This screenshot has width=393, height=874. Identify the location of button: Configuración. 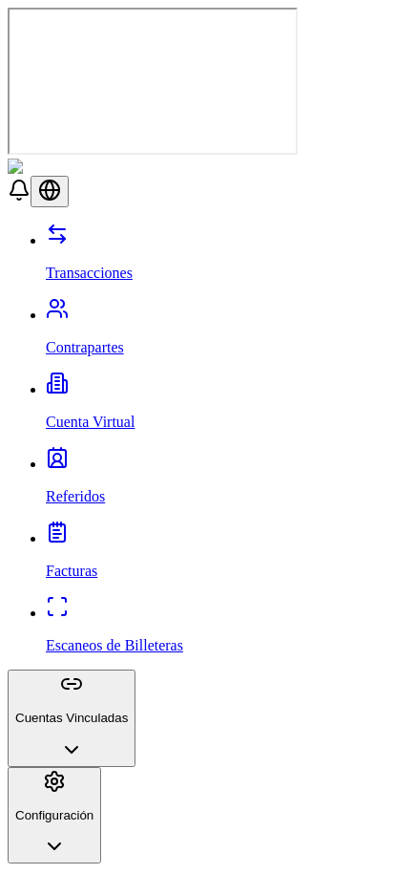
(54, 815).